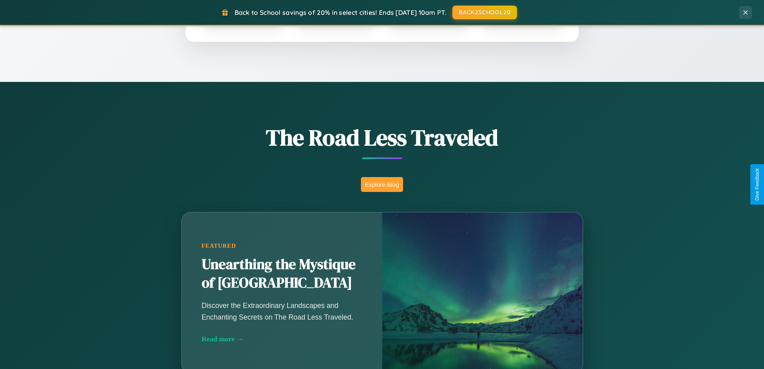 The image size is (764, 369). Describe the element at coordinates (282, 245) in the screenshot. I see `div: Featured` at that location.